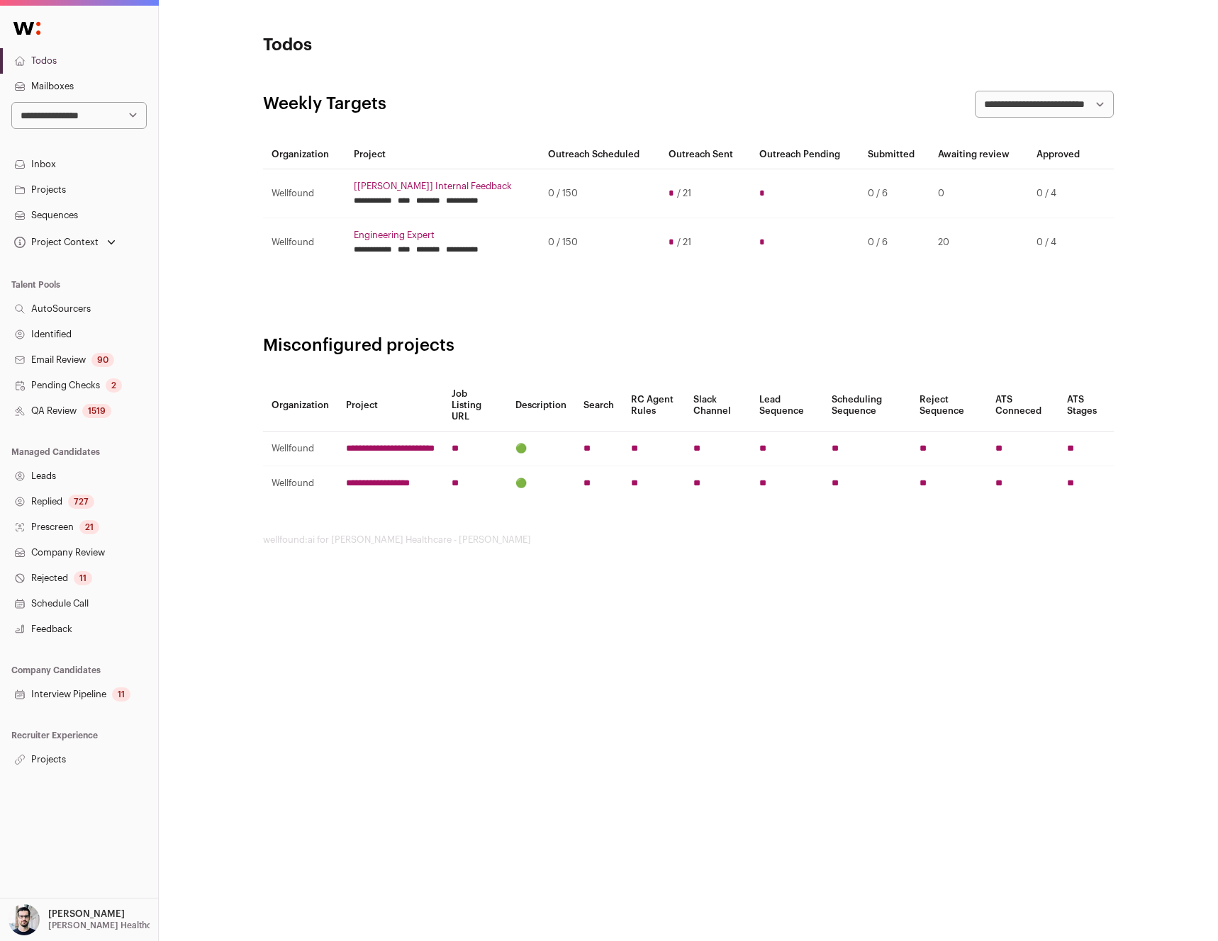 The height and width of the screenshot is (941, 1218). What do you see at coordinates (895, 155) in the screenshot?
I see `th: Submitted` at bounding box center [895, 155].